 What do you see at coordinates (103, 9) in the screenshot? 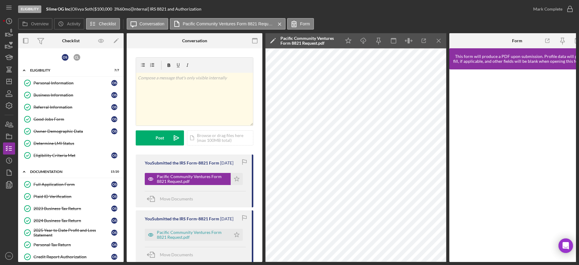
I see `span: $100,000` at bounding box center [103, 9].